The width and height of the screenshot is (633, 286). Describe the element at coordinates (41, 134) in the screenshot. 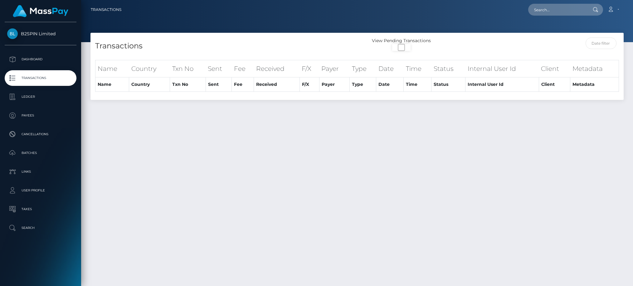

I see `a: Cancellations` at that location.